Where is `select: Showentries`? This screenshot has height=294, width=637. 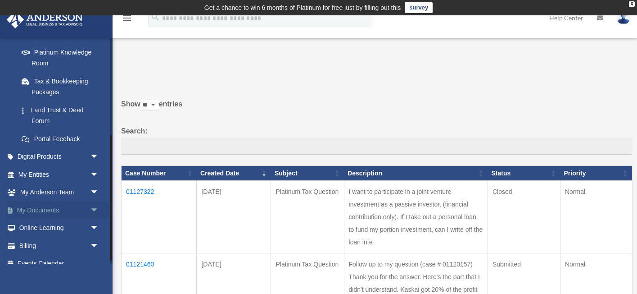
select: Showentries is located at coordinates (150, 105).